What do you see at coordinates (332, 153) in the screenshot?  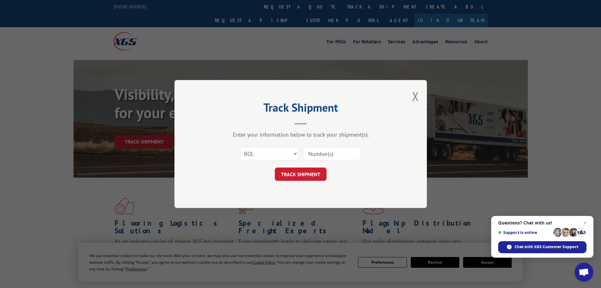 I see `input: Number(s)` at bounding box center [332, 153].